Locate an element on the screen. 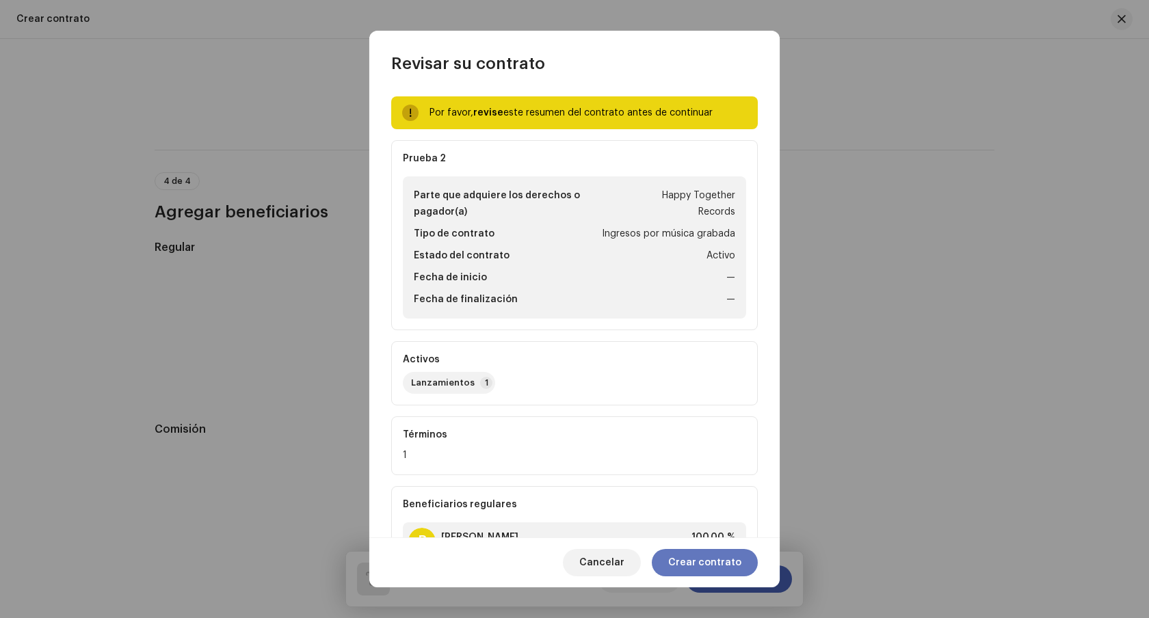  span: Revisar su contrato is located at coordinates (468, 64).